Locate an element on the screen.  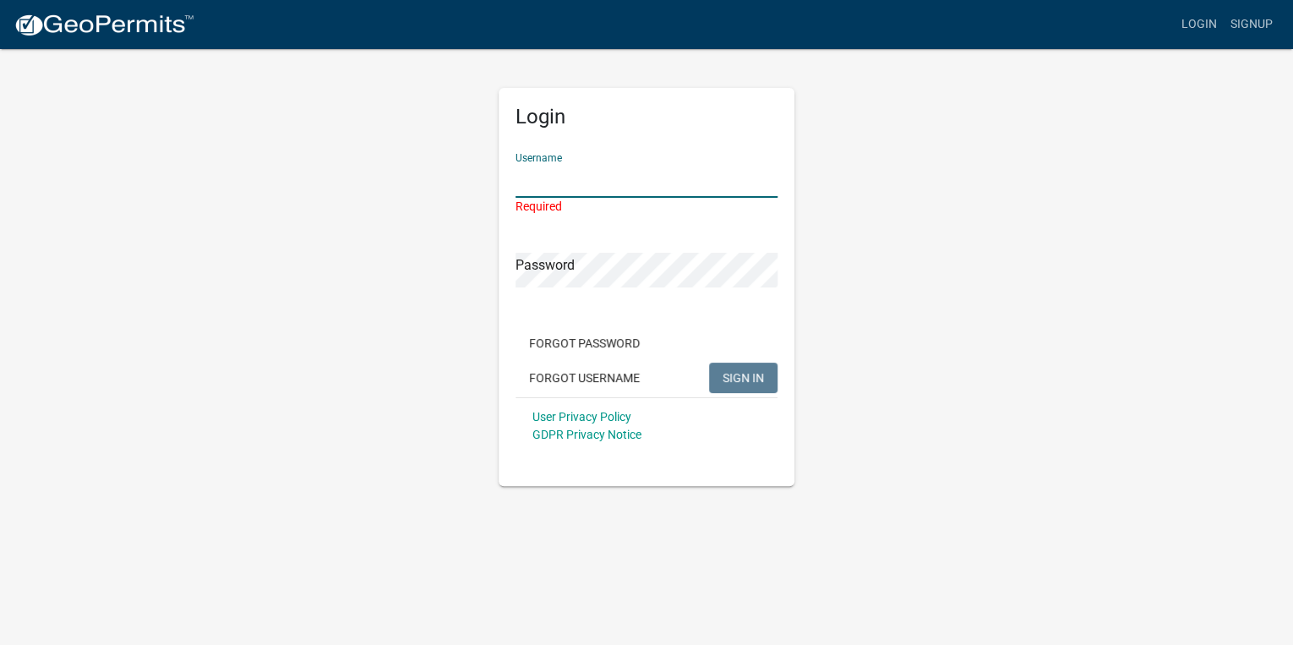
span: SIGN IN is located at coordinates (743, 377).